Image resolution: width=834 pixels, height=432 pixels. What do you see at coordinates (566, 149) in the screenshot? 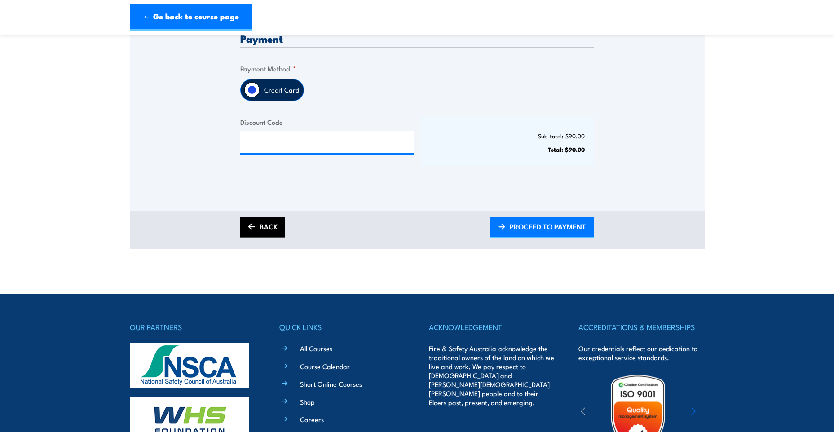
I see `strong: Total: $90.00` at bounding box center [566, 149].